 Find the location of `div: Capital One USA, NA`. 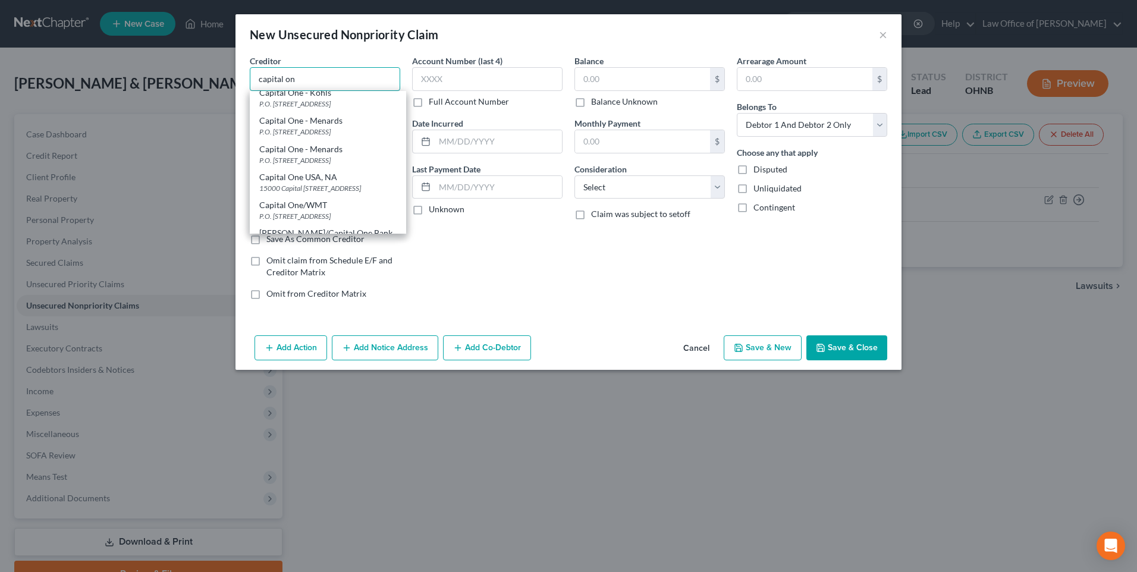

div: Capital One USA, NA is located at coordinates (328, 177).